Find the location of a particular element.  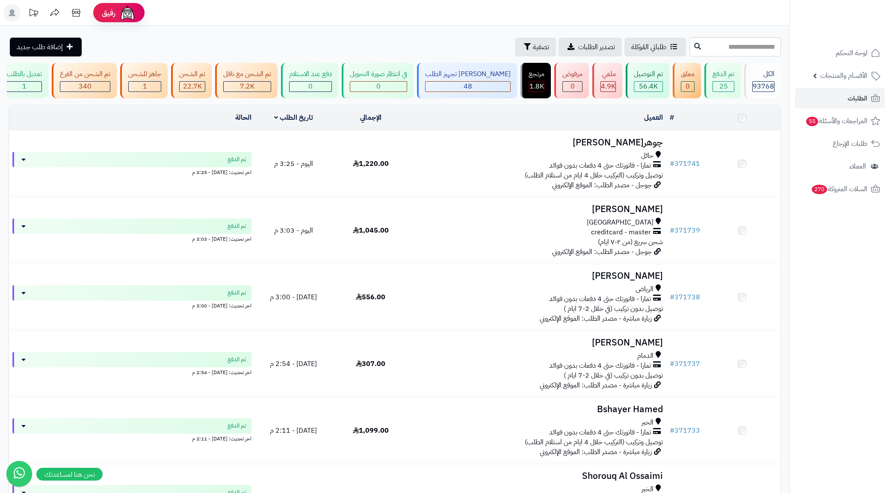

span: تصفية is located at coordinates (541, 47).